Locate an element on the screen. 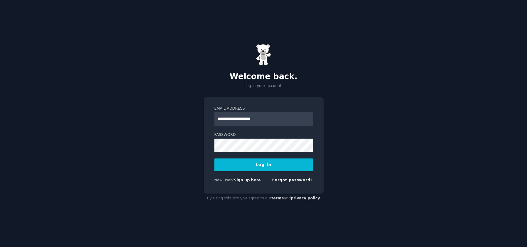  a: privacy policy is located at coordinates (305, 198).